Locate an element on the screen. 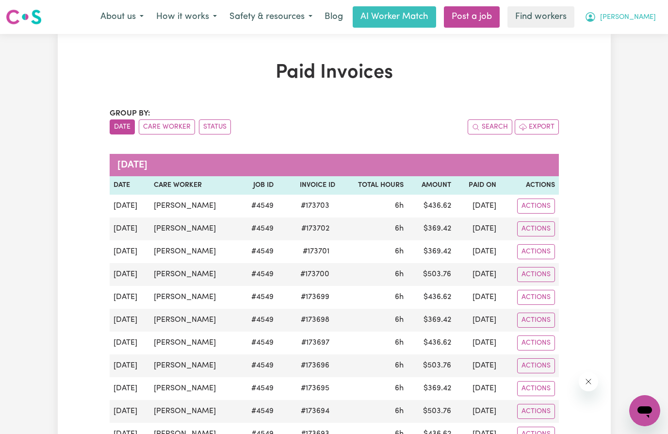 Image resolution: width=668 pixels, height=434 pixels. a: Post a job is located at coordinates (472, 17).